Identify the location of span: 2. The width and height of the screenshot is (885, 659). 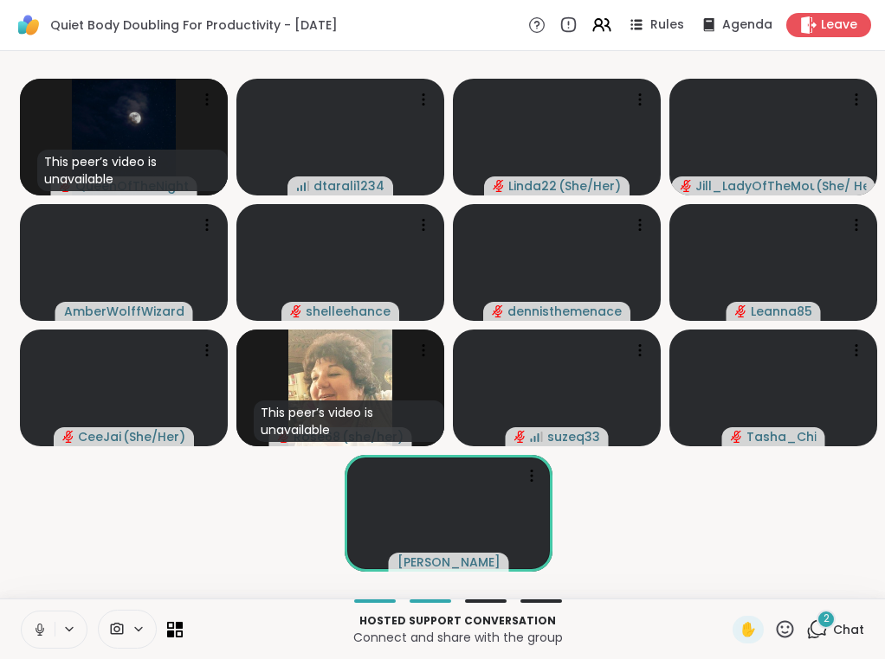
(826, 619).